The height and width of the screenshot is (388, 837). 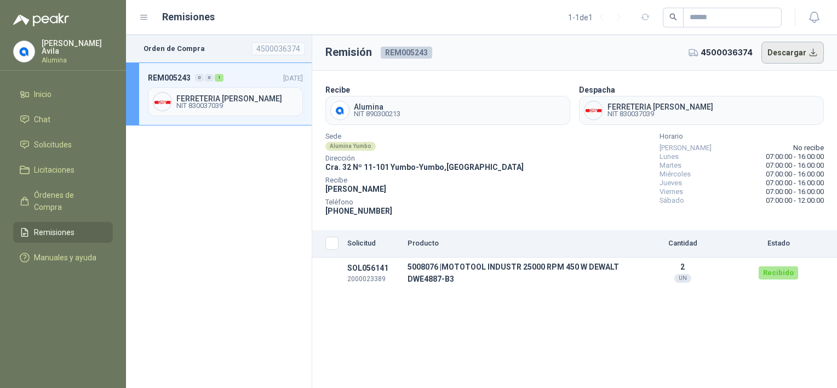 I want to click on span: search, so click(x=673, y=17).